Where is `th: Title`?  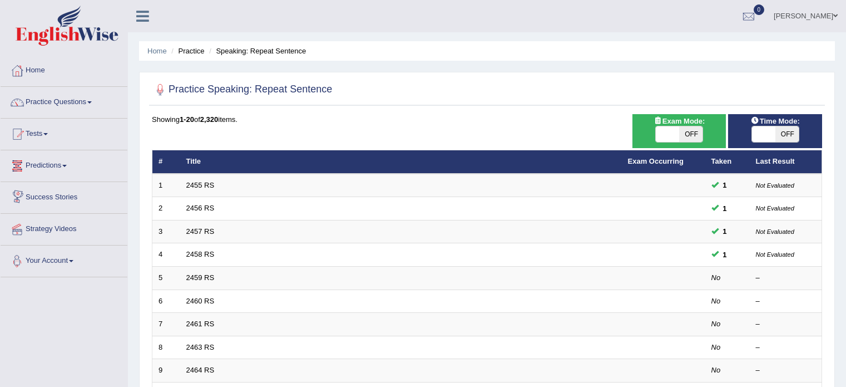
th: Title is located at coordinates (401, 162).